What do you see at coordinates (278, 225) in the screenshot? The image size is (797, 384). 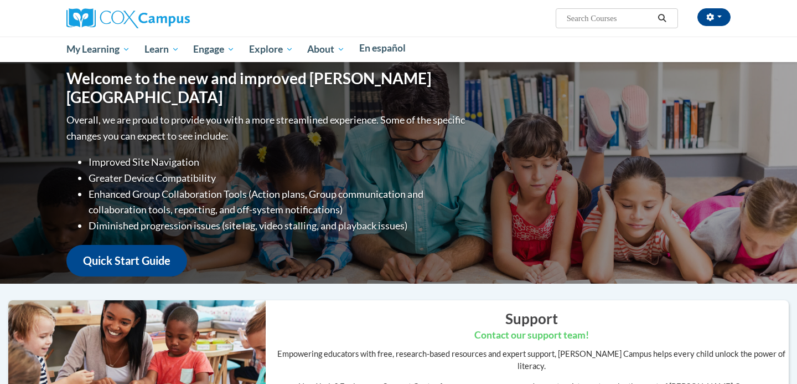 I see `li: Diminished progression issues (site lag, video stalling, and playback issues)` at bounding box center [278, 225].